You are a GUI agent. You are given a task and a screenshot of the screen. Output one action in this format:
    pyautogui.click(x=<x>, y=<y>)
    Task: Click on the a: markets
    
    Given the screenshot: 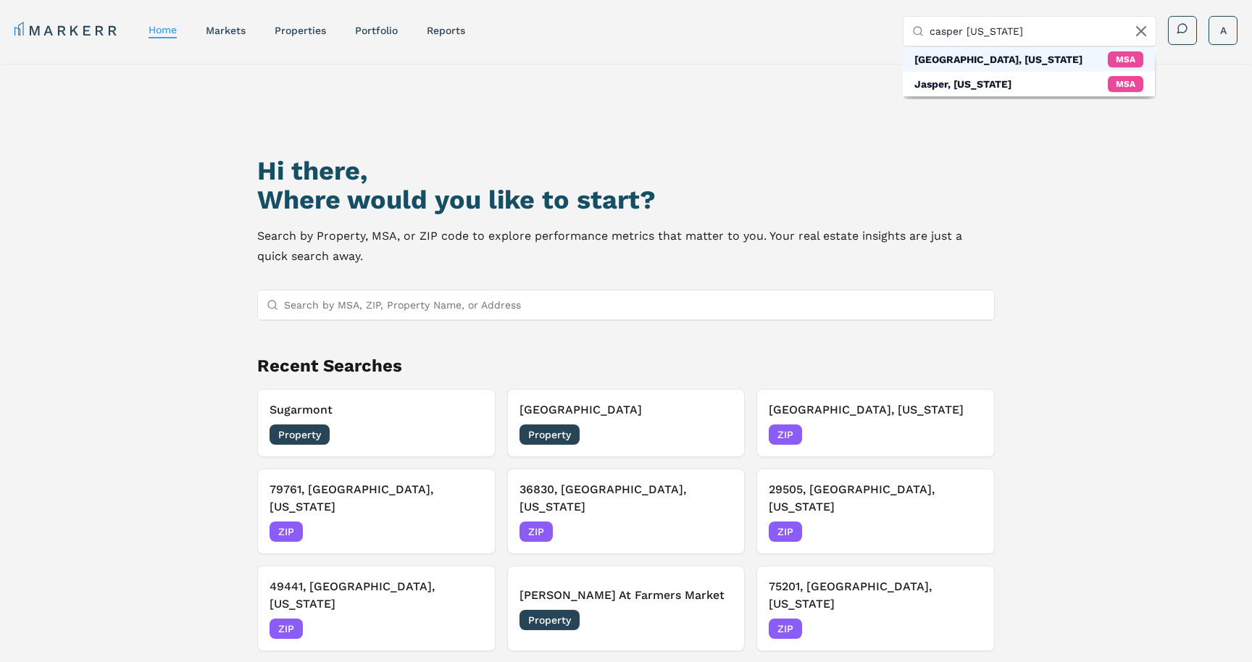 What is the action you would take?
    pyautogui.click(x=225, y=30)
    